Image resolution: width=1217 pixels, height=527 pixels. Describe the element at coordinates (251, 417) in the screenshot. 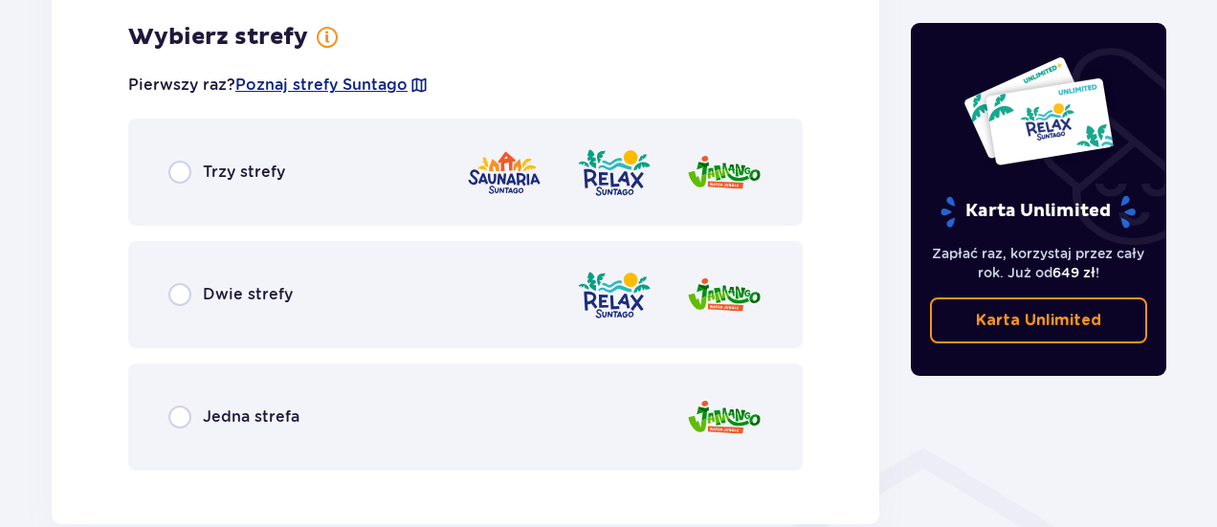

I see `span: Jedna strefa` at that location.